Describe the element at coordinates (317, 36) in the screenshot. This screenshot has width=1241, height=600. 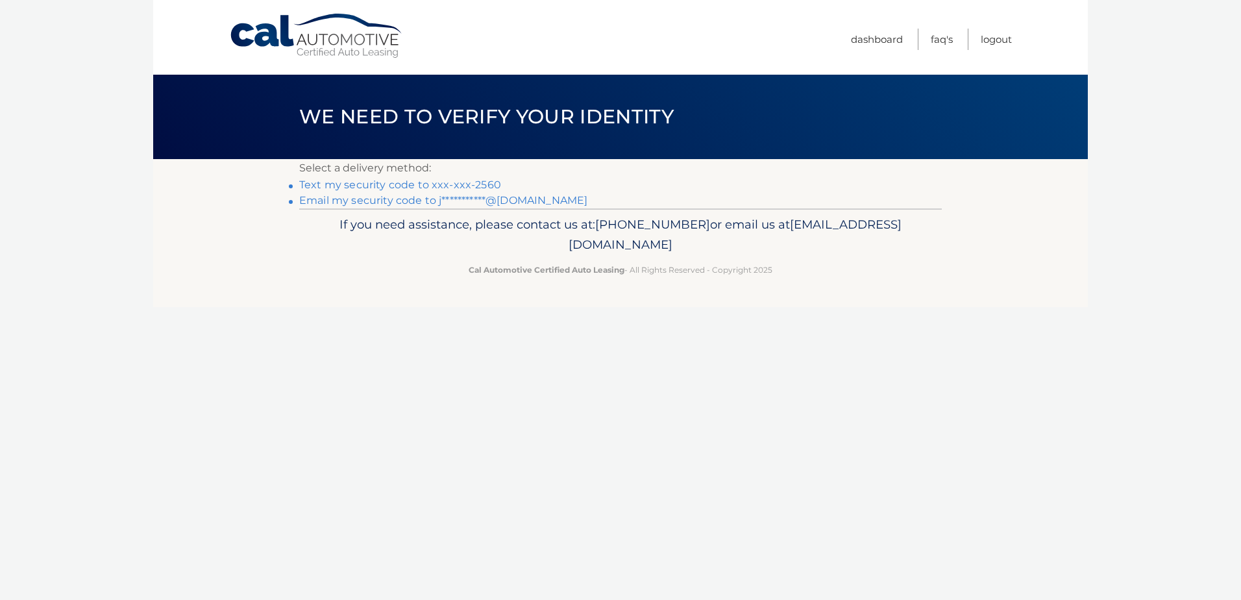
I see `a: Cal Automotive` at that location.